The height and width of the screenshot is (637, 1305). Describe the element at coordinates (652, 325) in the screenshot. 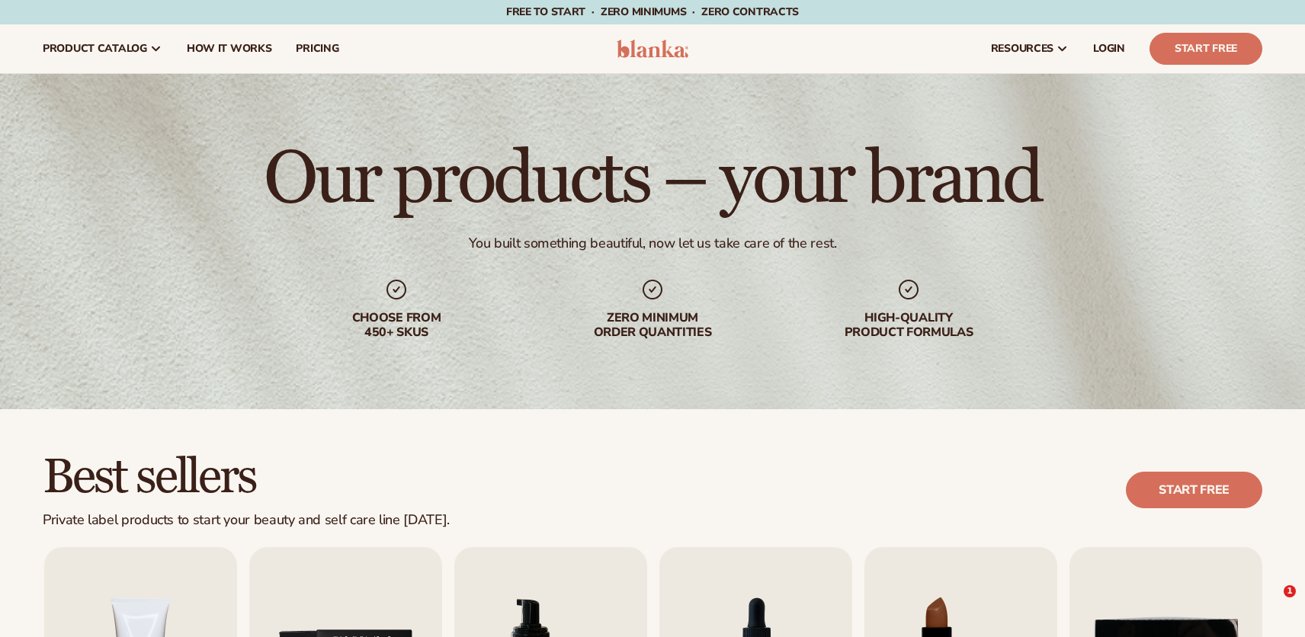

I see `div: Zero minimum order quantities` at that location.